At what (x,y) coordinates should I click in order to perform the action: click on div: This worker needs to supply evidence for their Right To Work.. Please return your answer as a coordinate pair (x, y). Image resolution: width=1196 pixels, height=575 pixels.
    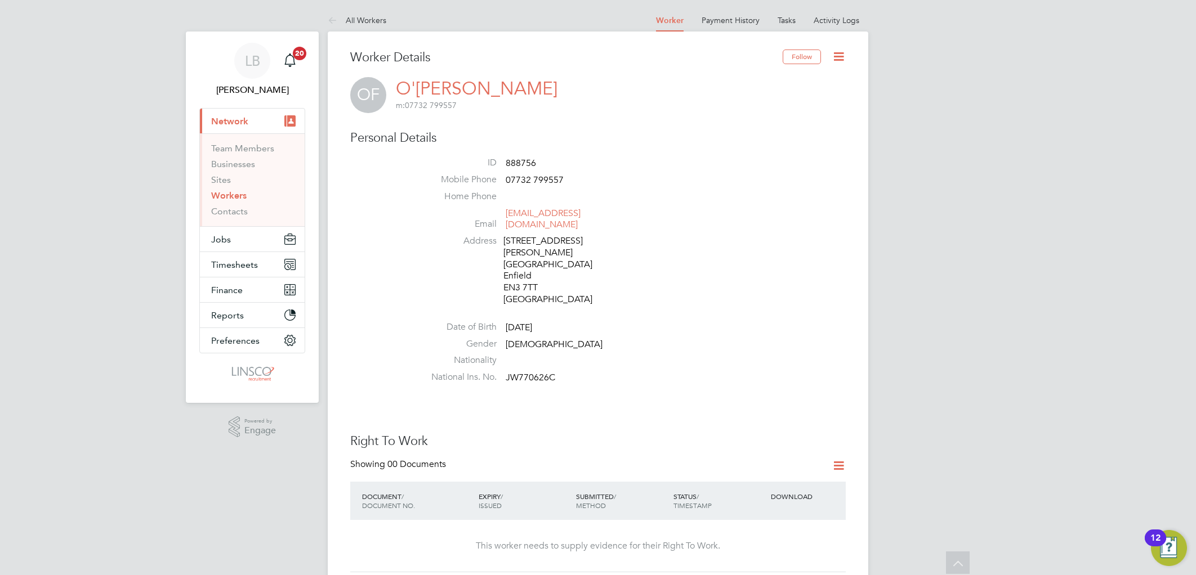
    Looking at the image, I should click on (598, 546).